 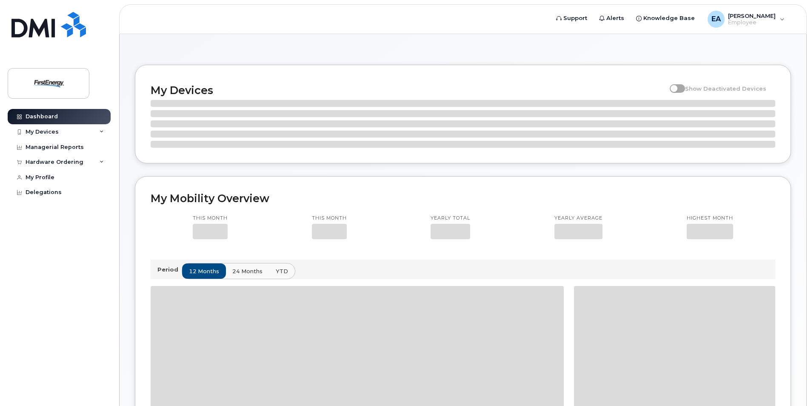 What do you see at coordinates (578, 218) in the screenshot?
I see `p: Yearly average` at bounding box center [578, 218].